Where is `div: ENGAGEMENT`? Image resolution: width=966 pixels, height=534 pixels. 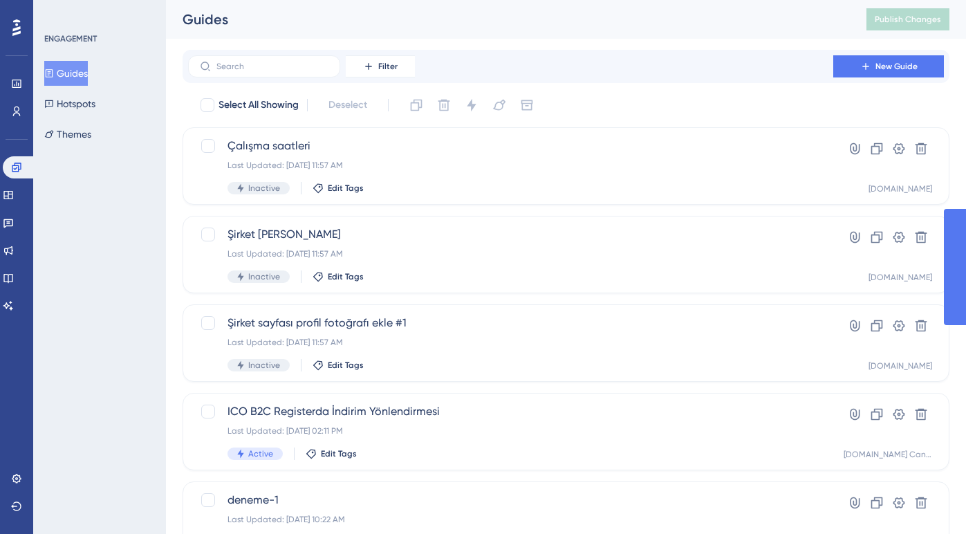 div: ENGAGEMENT is located at coordinates (71, 39).